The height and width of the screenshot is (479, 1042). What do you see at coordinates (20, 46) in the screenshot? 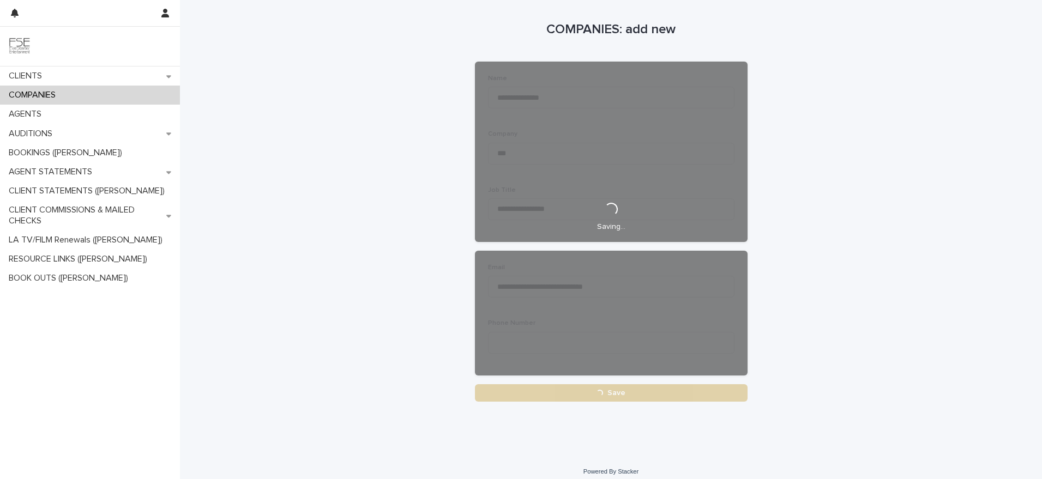
I see `img: 9JgRvJ3ETPGCJDhvPVA5` at bounding box center [20, 46].